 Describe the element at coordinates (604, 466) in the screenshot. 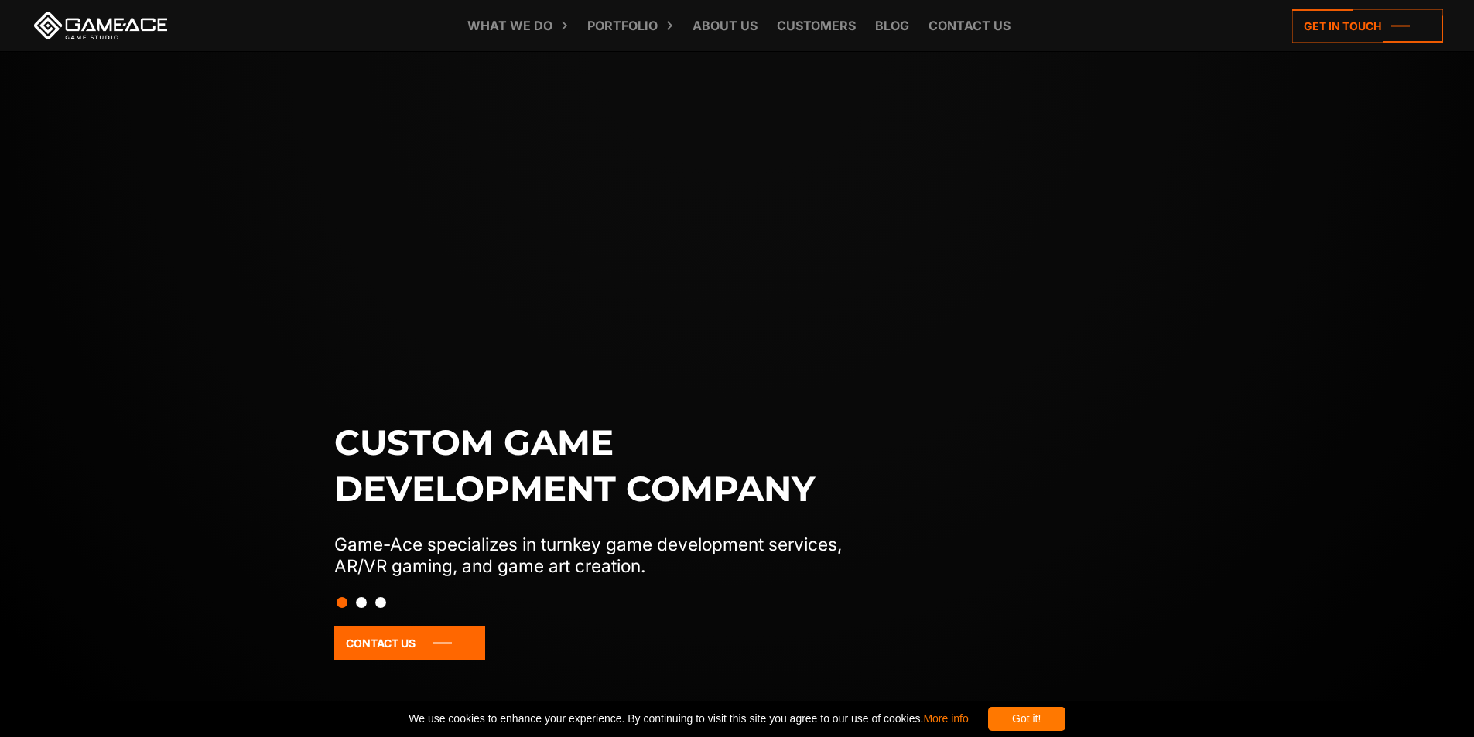

I see `h1: Custom game development company` at that location.